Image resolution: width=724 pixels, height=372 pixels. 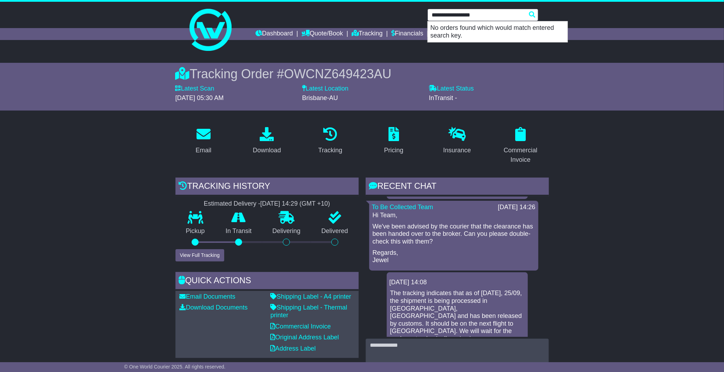 I want to click on div: Email, so click(x=203, y=150).